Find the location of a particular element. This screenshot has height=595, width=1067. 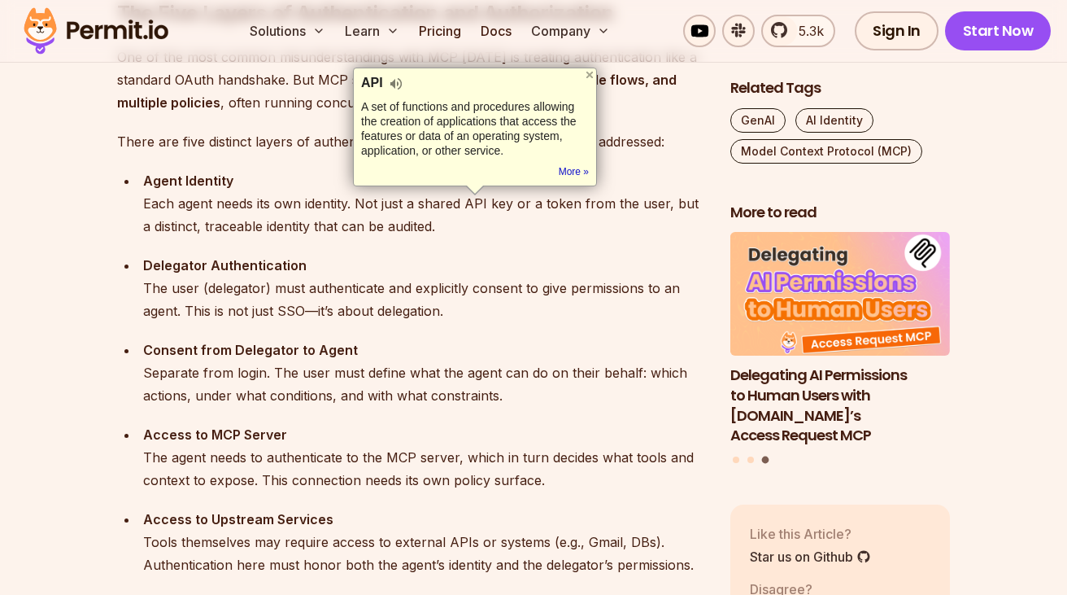

a: Model Context Protocol (MCP) is located at coordinates (827, 151).